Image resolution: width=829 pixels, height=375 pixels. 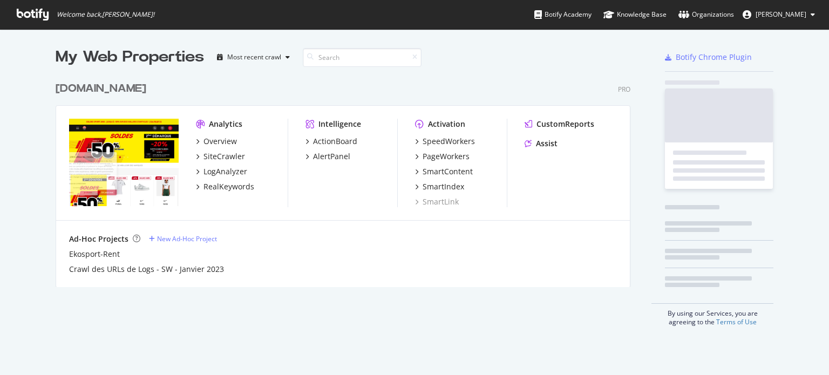 I want to click on div: Activation, so click(x=446, y=124).